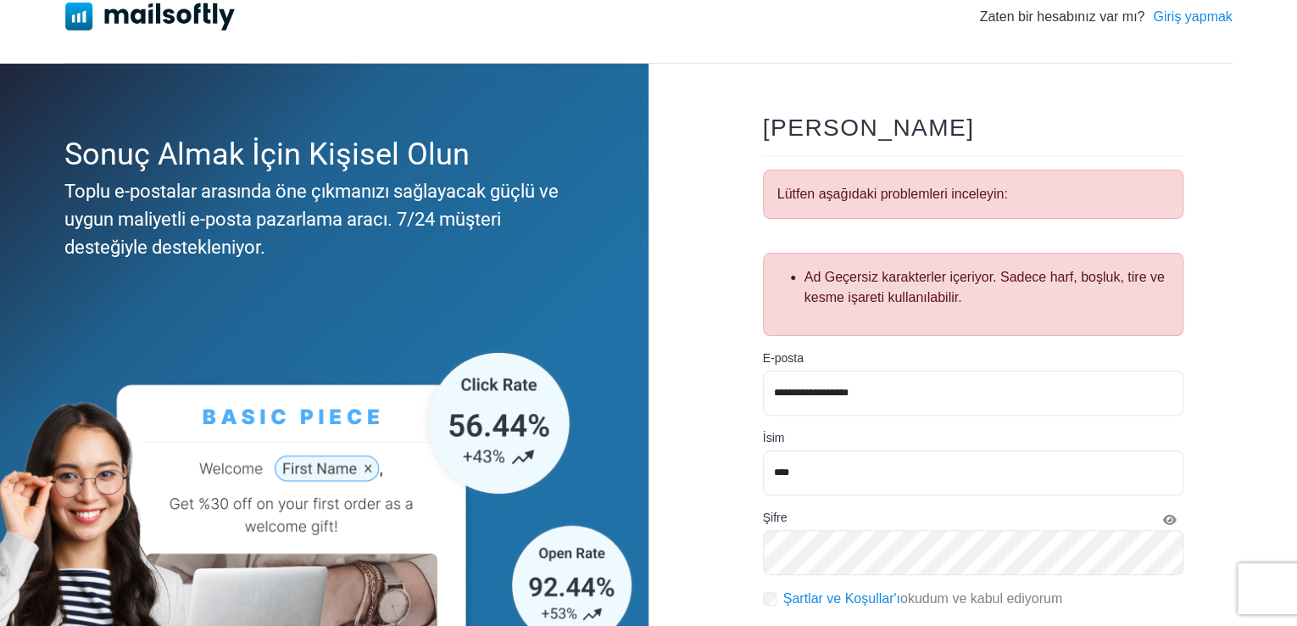 The width and height of the screenshot is (1297, 626). I want to click on font: Ad Geçersiz karakterler içeriyor. Sadece harf, boşluk, tire ve kesme işareti kullanılabilir., so click(984, 287).